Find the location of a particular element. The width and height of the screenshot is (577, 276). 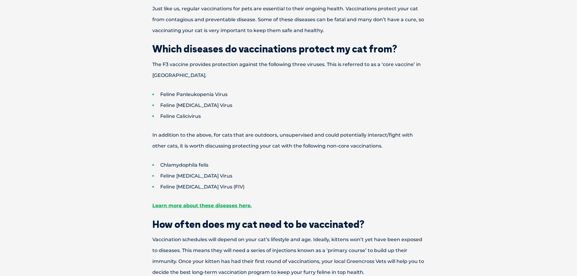

a: Learn more about these diseases here. is located at coordinates (202, 206).